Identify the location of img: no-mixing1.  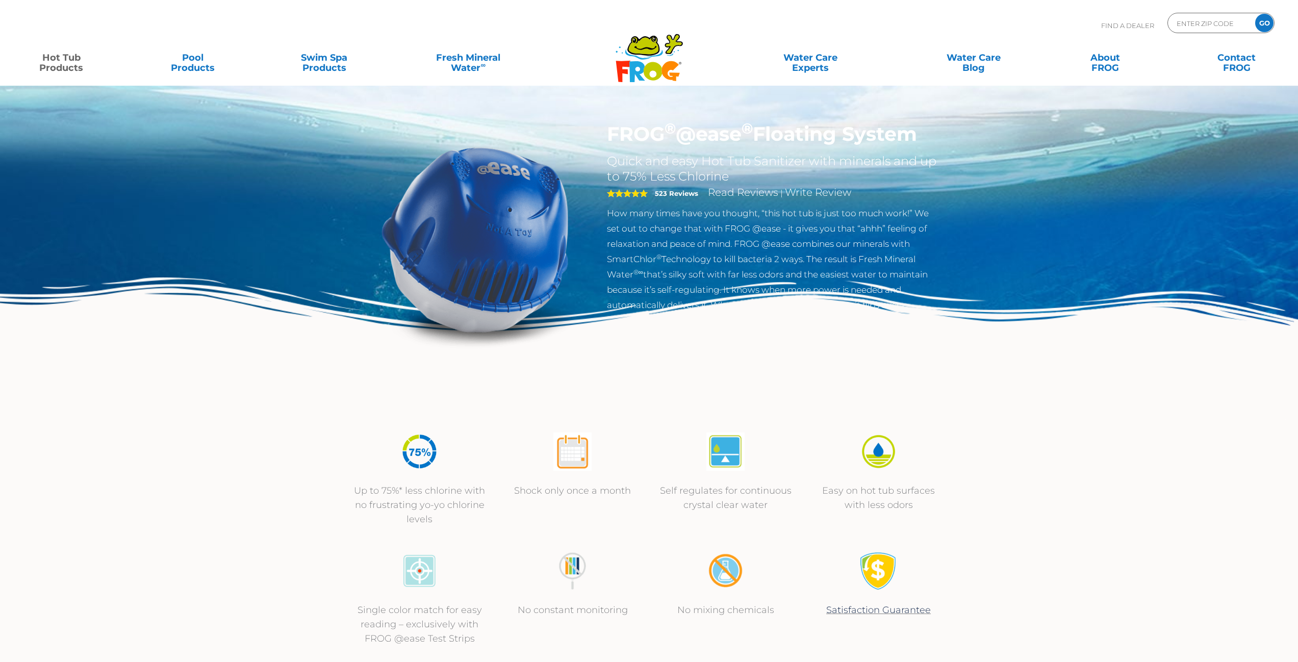
(725, 571).